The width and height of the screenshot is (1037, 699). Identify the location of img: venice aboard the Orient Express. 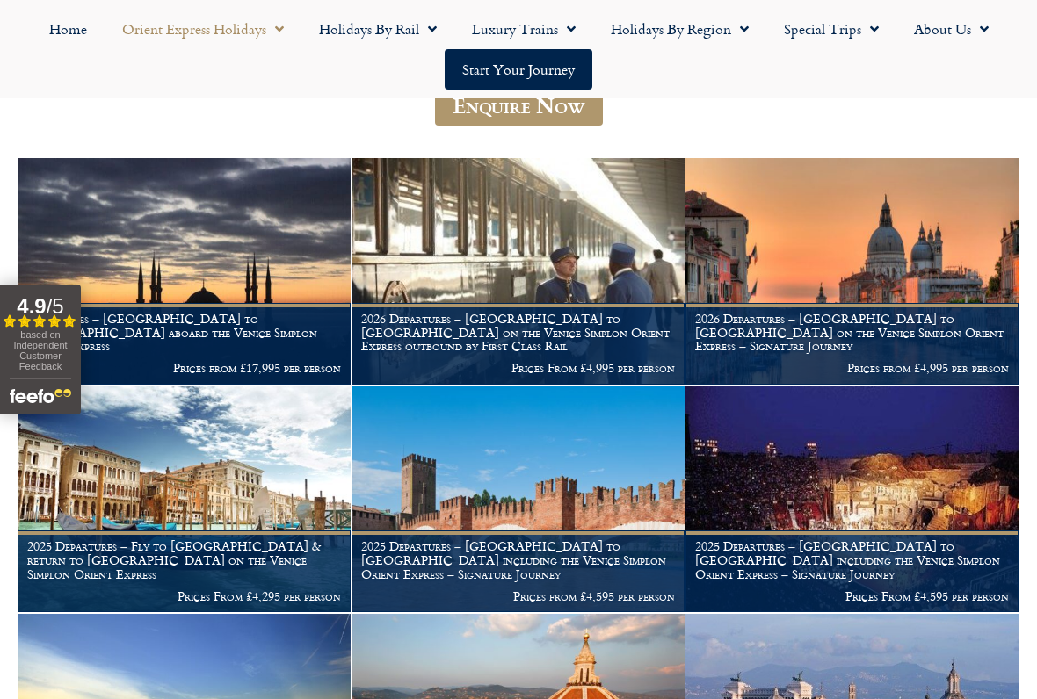
(184, 500).